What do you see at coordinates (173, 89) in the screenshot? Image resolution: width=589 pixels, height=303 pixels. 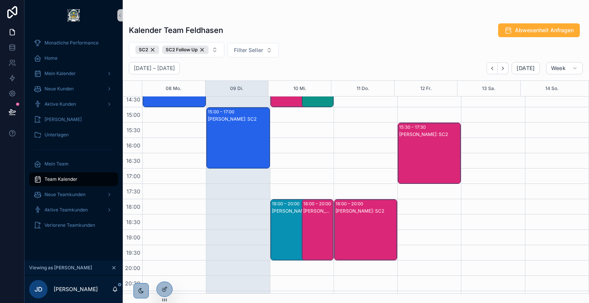 I see `button: 08 Mo.` at bounding box center [173, 89].